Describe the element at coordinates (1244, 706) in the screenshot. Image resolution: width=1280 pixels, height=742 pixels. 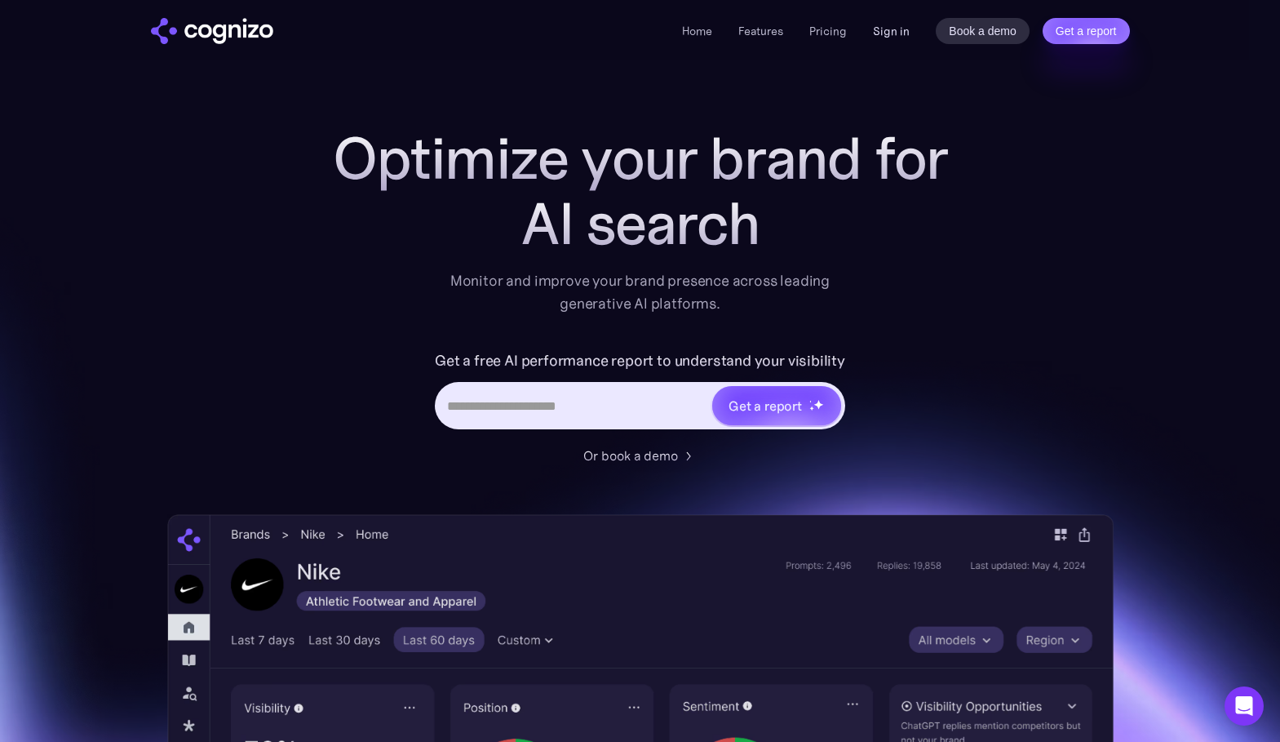
I see `div: Open Intercom Messenger` at that location.